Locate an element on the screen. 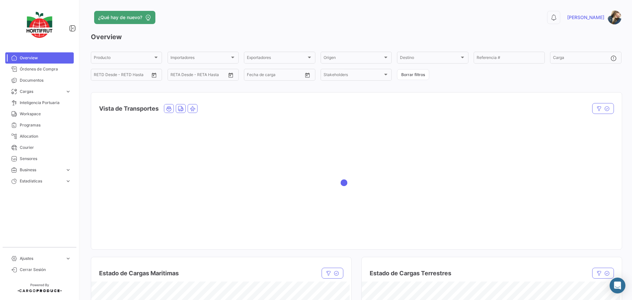 This screenshot has width=632, height=300. span: Exportadores is located at coordinates (277, 59).